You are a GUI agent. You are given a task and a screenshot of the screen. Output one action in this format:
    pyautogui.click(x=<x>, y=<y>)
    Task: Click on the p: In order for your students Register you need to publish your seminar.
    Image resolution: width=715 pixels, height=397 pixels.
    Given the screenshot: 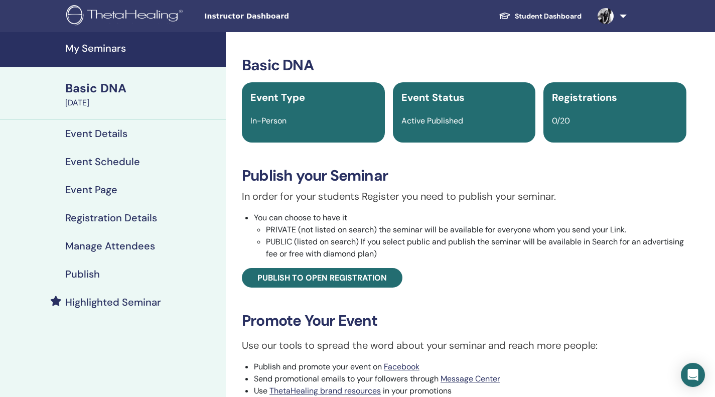 What is the action you would take?
    pyautogui.click(x=464, y=196)
    